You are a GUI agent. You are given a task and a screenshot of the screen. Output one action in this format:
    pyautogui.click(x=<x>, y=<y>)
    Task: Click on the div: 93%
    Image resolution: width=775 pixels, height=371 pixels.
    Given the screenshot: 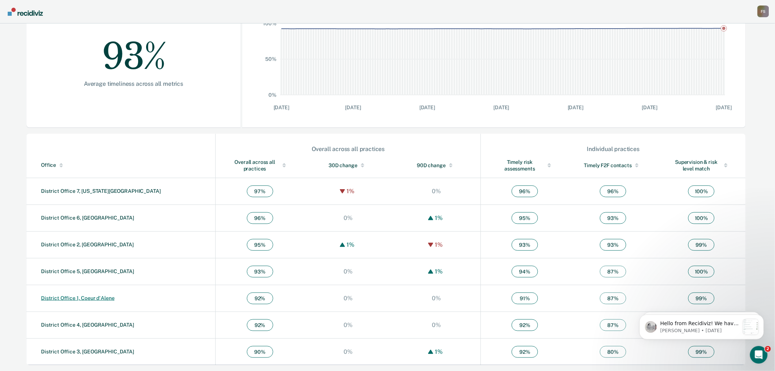 What is the action you would take?
    pyautogui.click(x=133, y=51)
    